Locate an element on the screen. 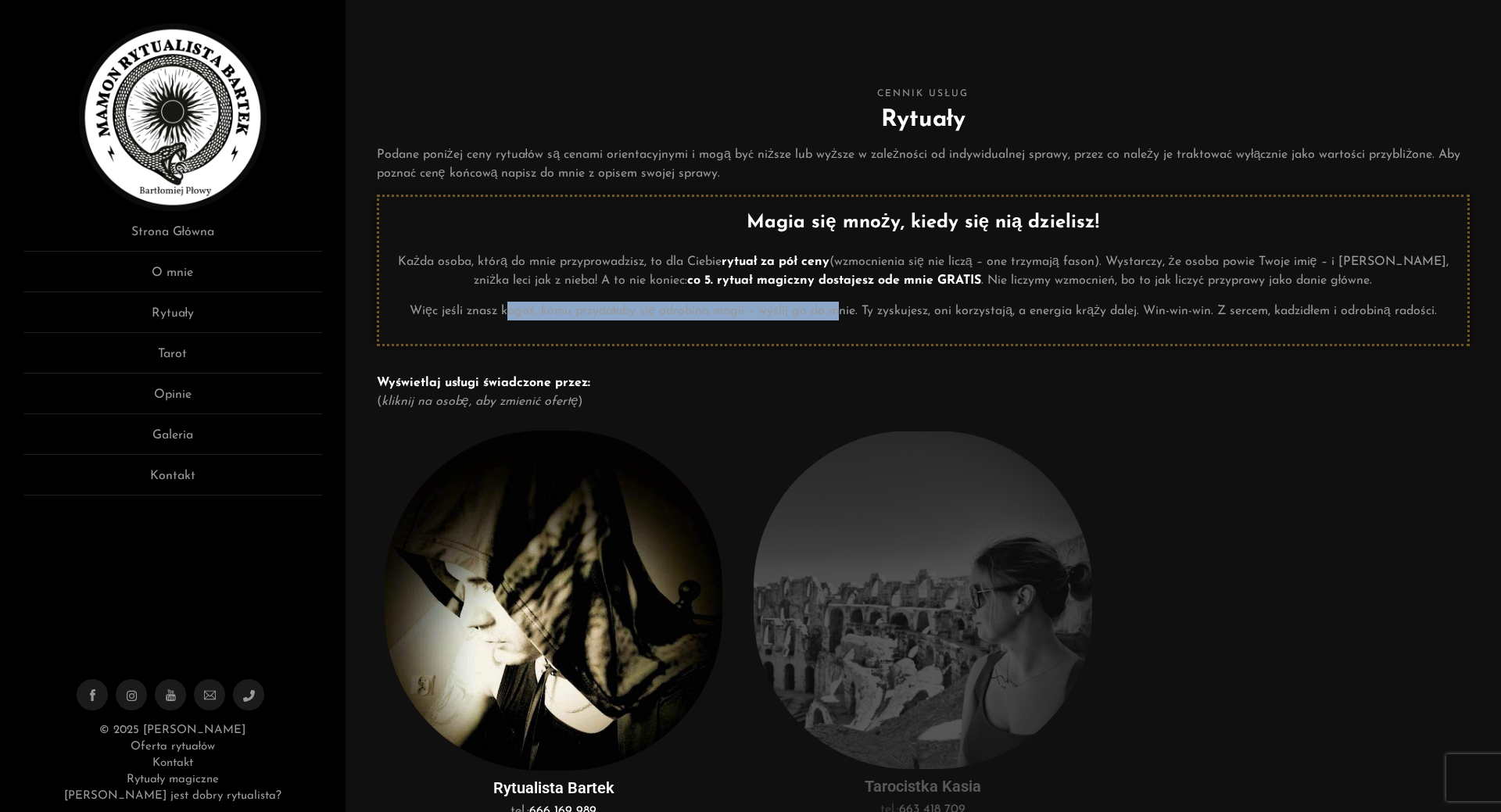 This screenshot has width=1501, height=812. p: Podane poniżej ceny rytuałów są cenami orientacyjnymi i mogą być niższe lub wyższe w zależności o... is located at coordinates (924, 164).